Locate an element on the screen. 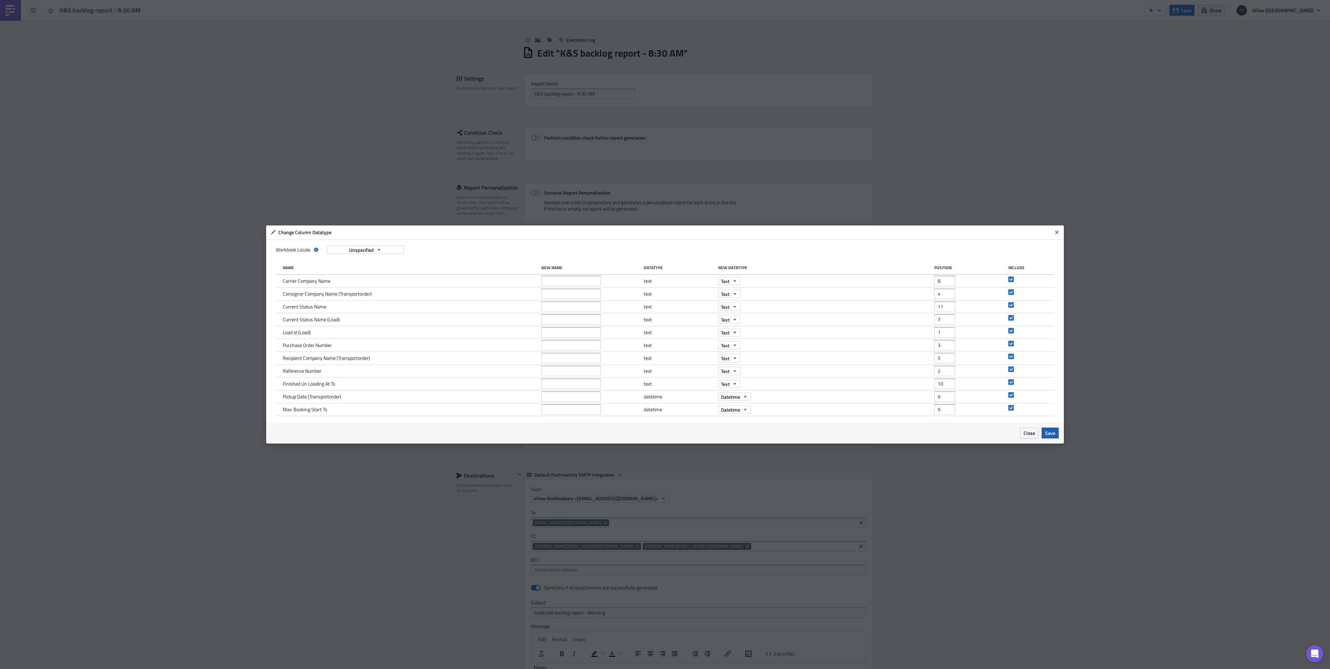 This screenshot has height=669, width=1330. a: Kali backlog report: Backlog Report K&S - 4flow vista analytics is located at coordinates (123, 36).